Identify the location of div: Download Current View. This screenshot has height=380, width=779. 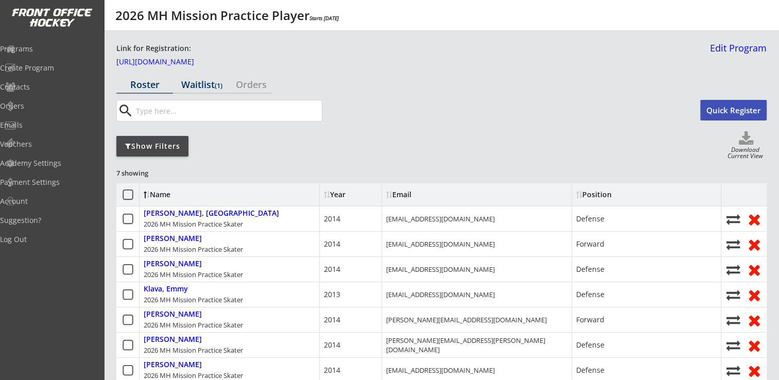
(745, 154).